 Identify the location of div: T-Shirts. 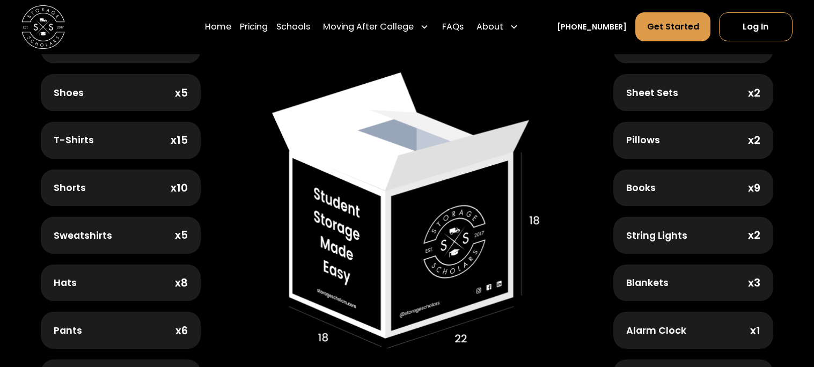
(73, 140).